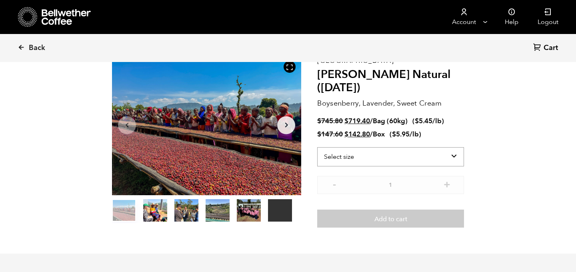  What do you see at coordinates (358, 134) in the screenshot?
I see `bdi: 142.80` at bounding box center [358, 134].